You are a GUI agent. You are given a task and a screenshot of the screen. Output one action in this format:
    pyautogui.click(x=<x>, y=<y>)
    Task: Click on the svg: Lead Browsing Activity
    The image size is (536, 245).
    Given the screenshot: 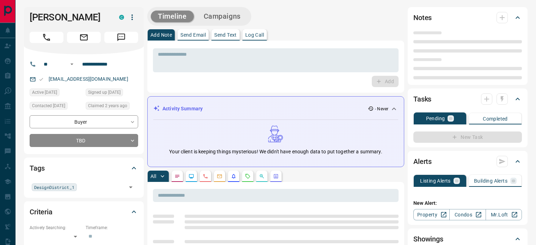 What is the action you would take?
    pyautogui.click(x=191, y=176)
    